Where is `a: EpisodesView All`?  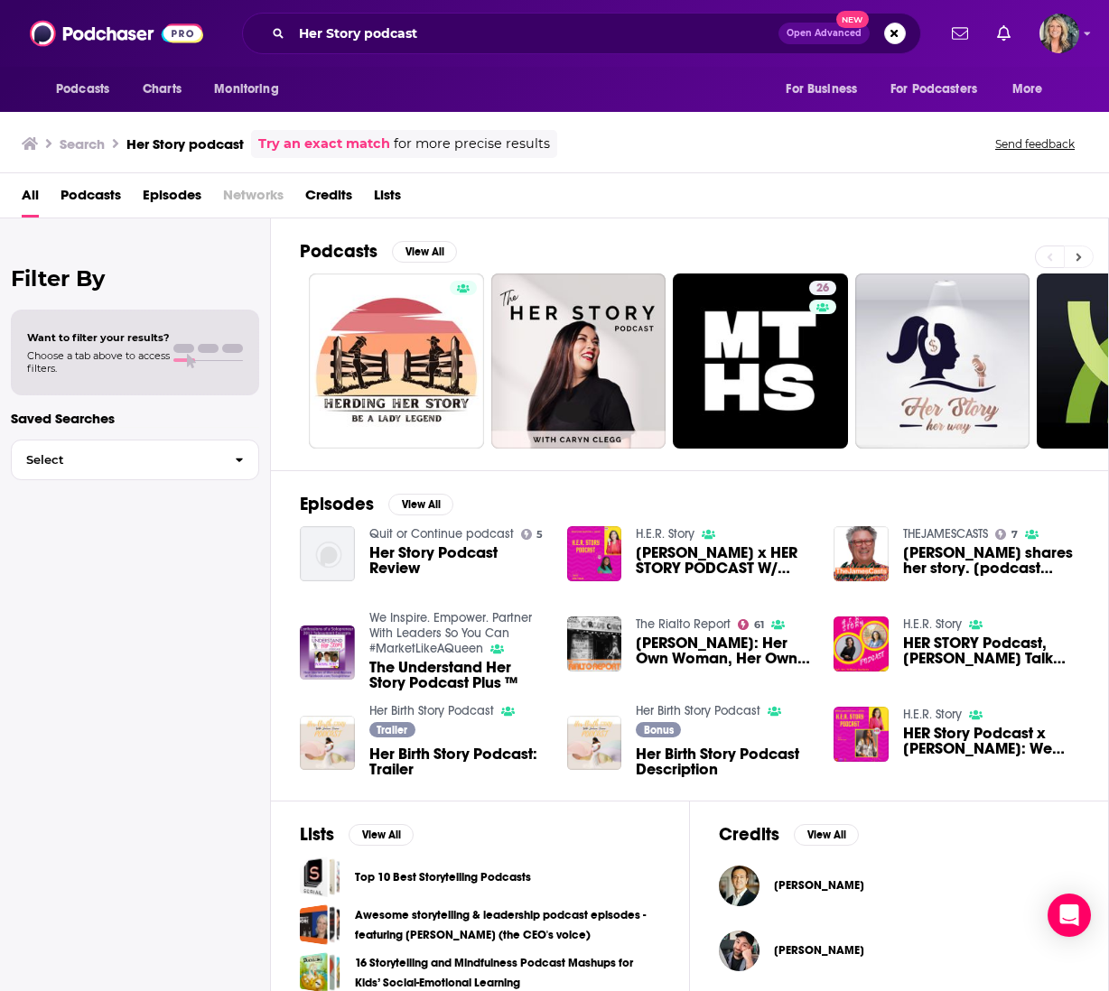
a: EpisodesView All is located at coordinates (376, 504).